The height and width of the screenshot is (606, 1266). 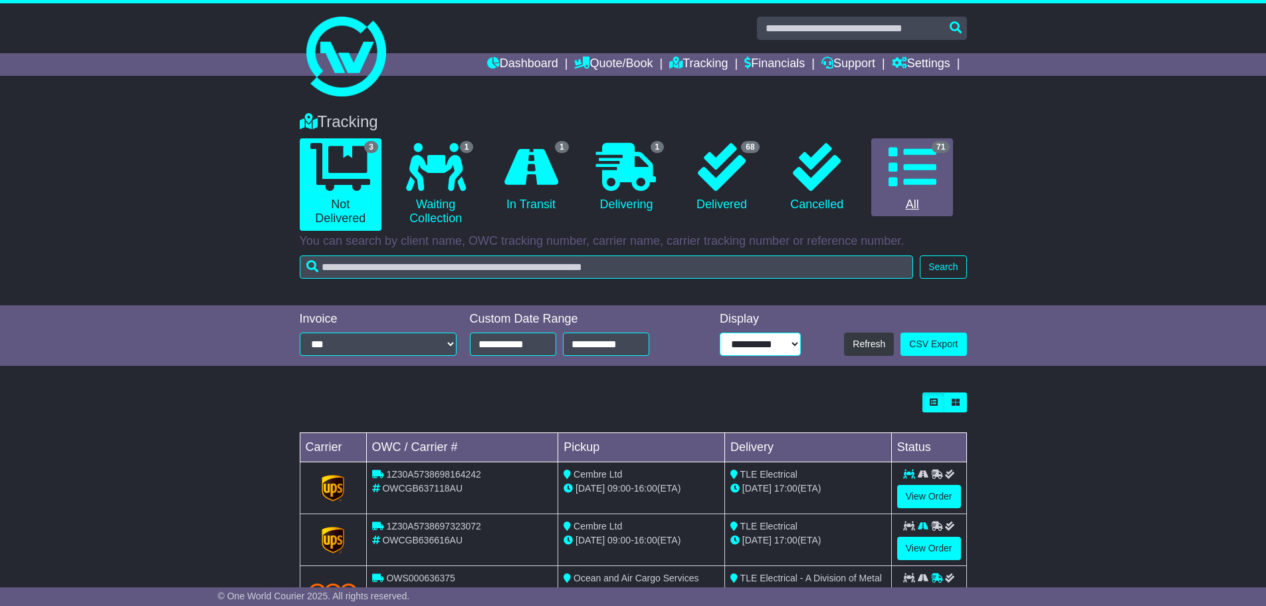 I want to click on div: Custom Date Range, so click(x=576, y=319).